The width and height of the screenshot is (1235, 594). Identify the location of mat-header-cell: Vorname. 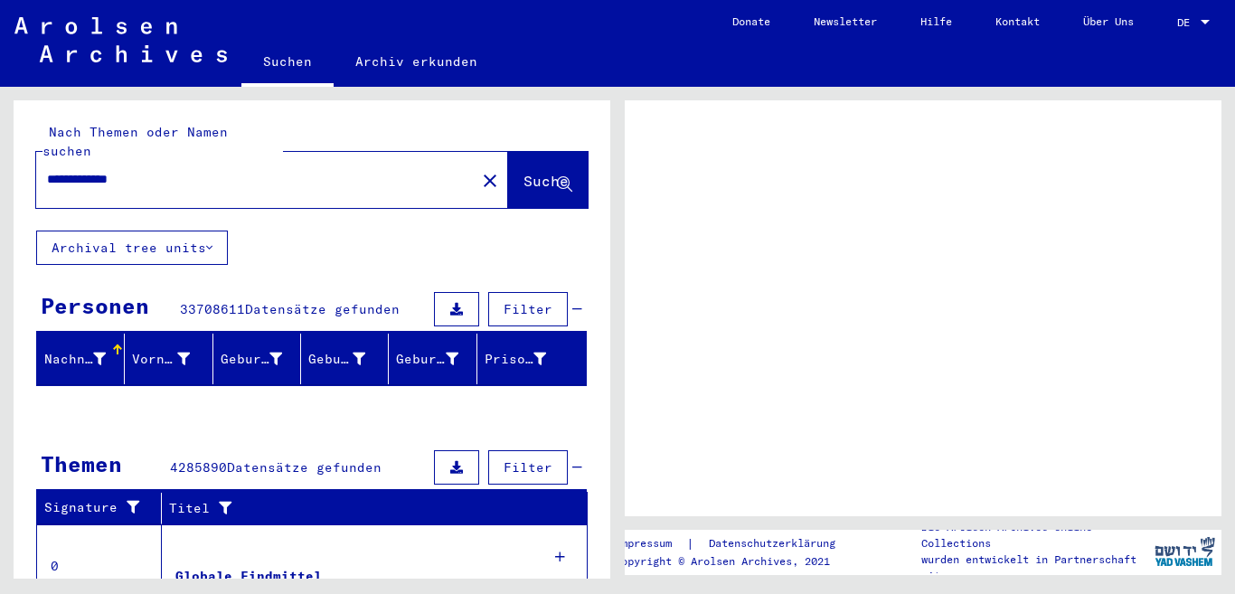
(168, 359).